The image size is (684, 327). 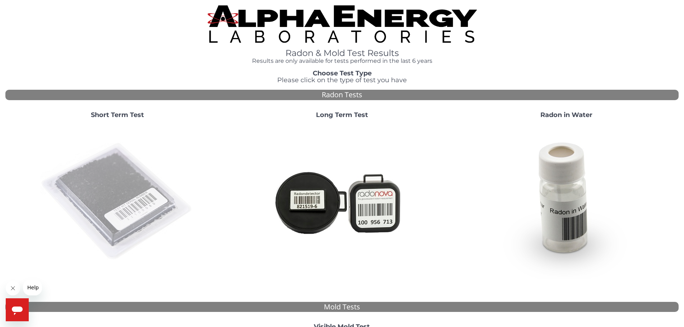 What do you see at coordinates (342, 61) in the screenshot?
I see `h4: Results are only available for tests performed in the last 6 years` at bounding box center [342, 61].